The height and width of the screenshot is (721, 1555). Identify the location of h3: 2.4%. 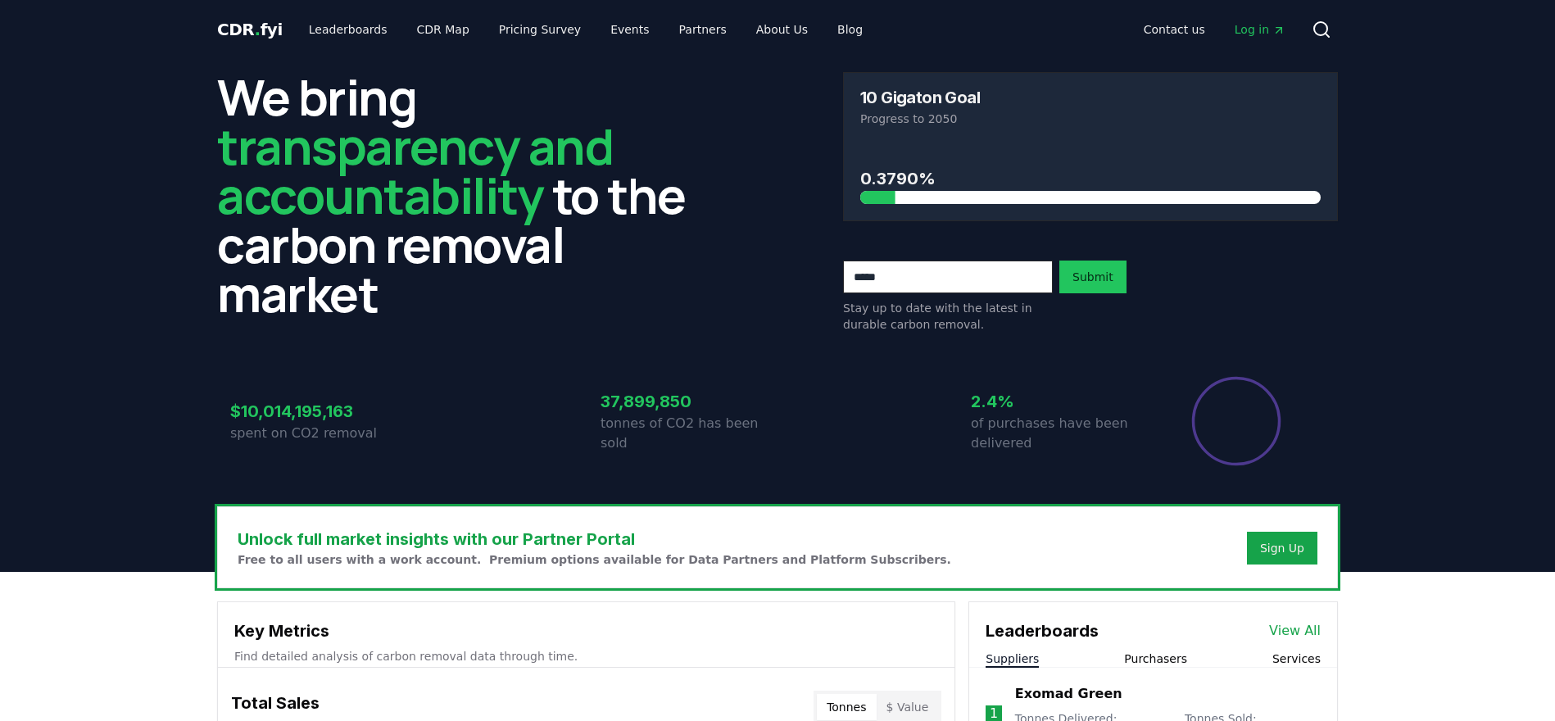
(1059, 401).